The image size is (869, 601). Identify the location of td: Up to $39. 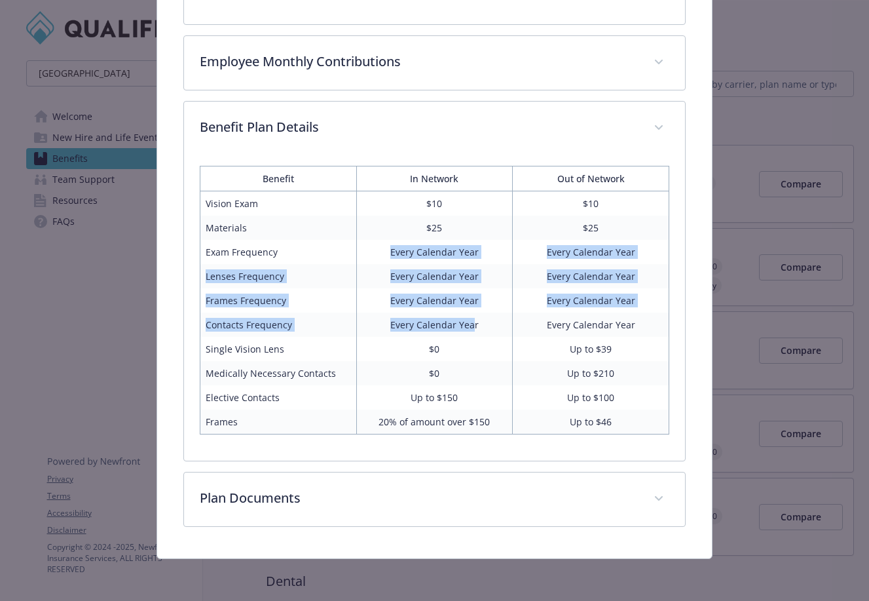
(591, 349).